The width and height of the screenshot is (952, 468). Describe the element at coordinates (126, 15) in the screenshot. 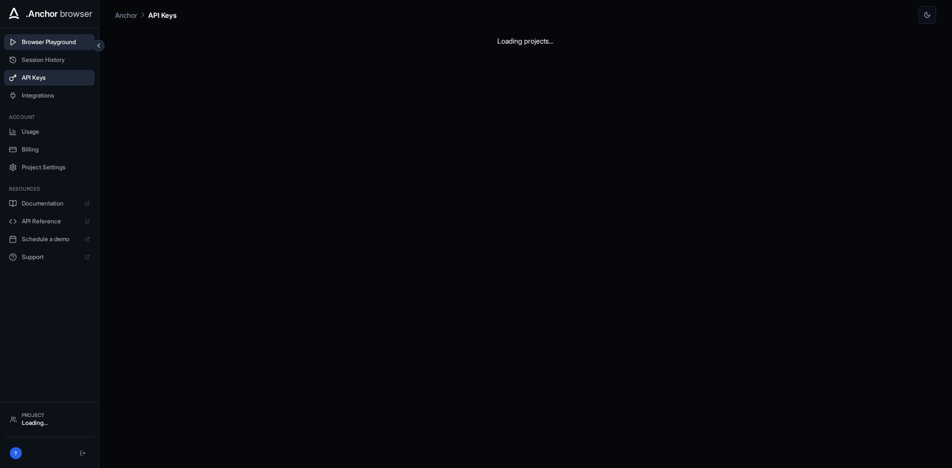

I see `p: Anchor` at that location.